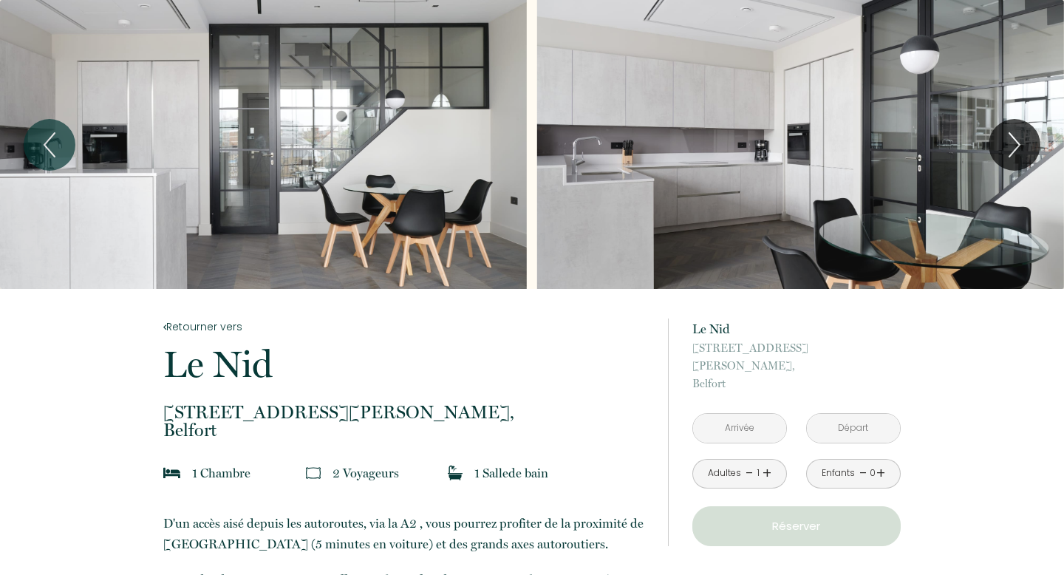 The image size is (1064, 575). I want to click on input: Arrivée, so click(740, 428).